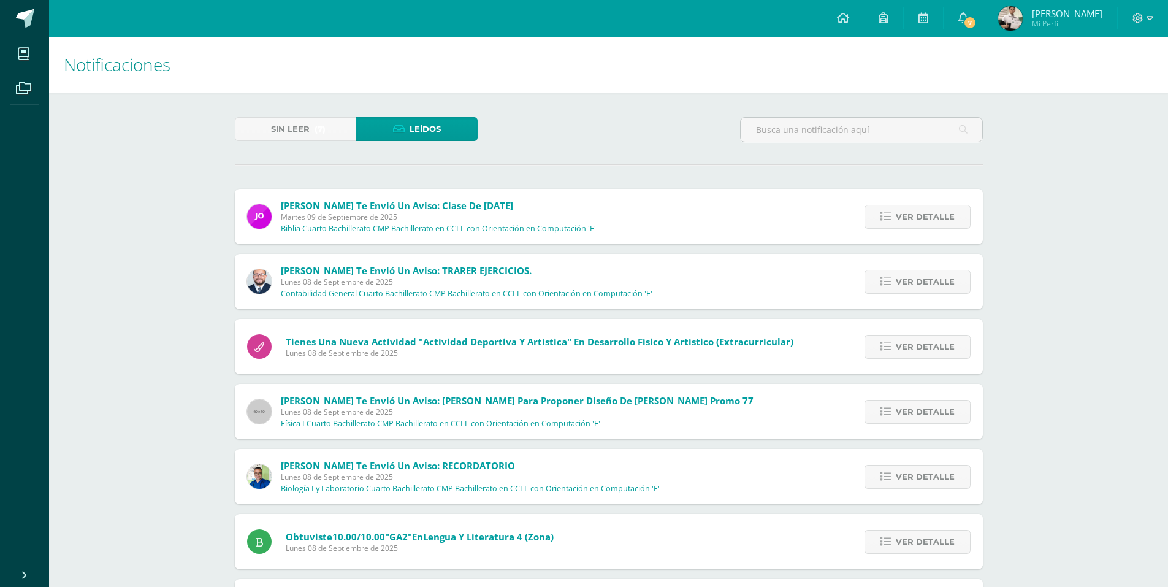 The width and height of the screenshot is (1168, 587). I want to click on span: Obtuviste en, so click(419, 536).